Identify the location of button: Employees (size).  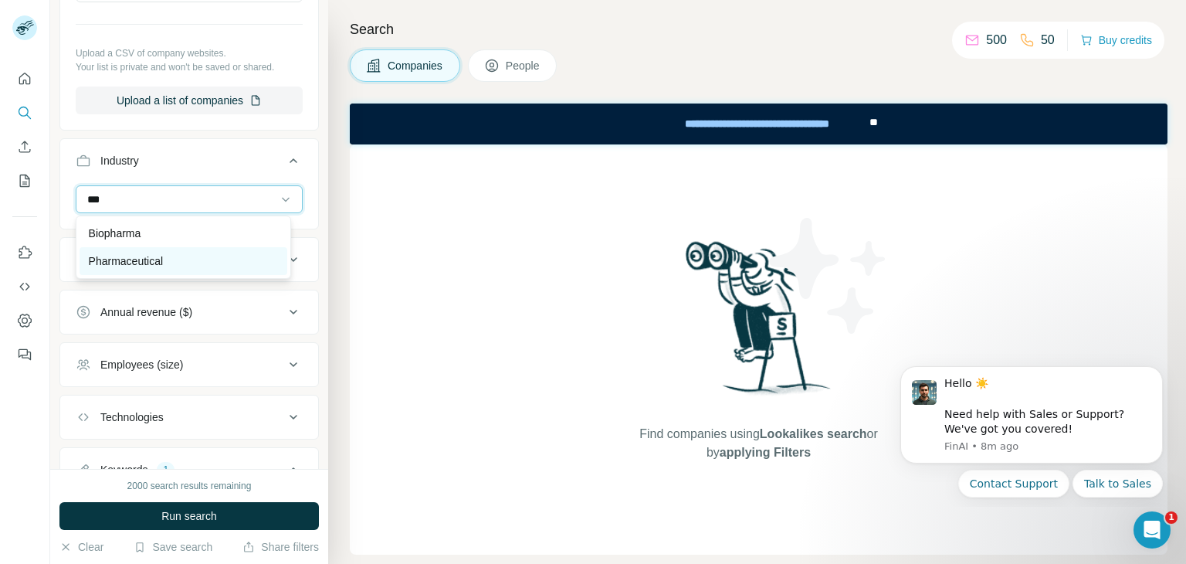
(189, 365).